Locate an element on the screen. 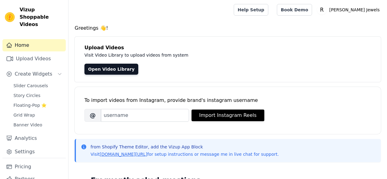 This screenshot has width=387, height=179. button: Create Widgets is located at coordinates (34, 74).